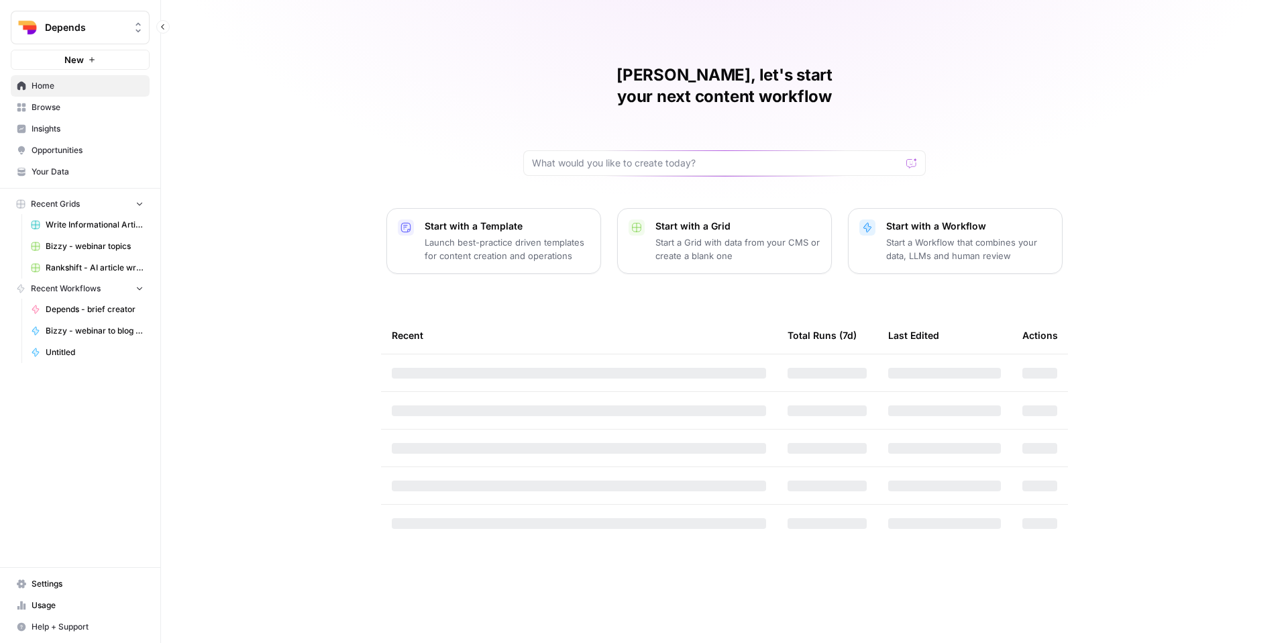  What do you see at coordinates (507, 226) in the screenshot?
I see `p: Start with a Template` at bounding box center [507, 226].